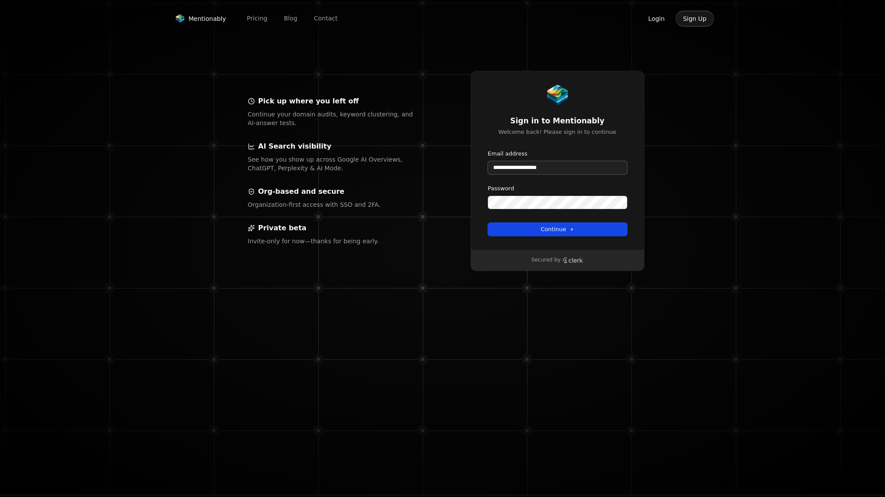  Describe the element at coordinates (557, 132) in the screenshot. I see `p: Welcome back! Please sign in to continue` at that location.